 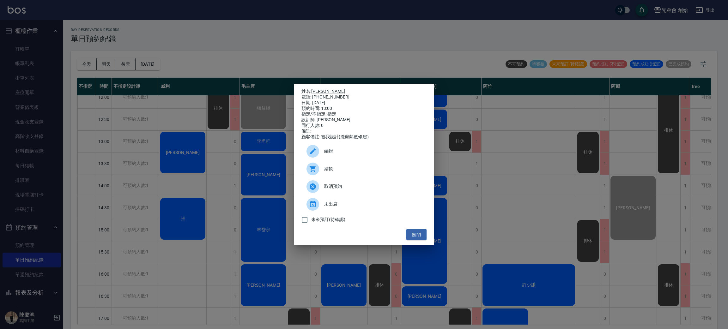 I want to click on span: 編輯, so click(x=373, y=151).